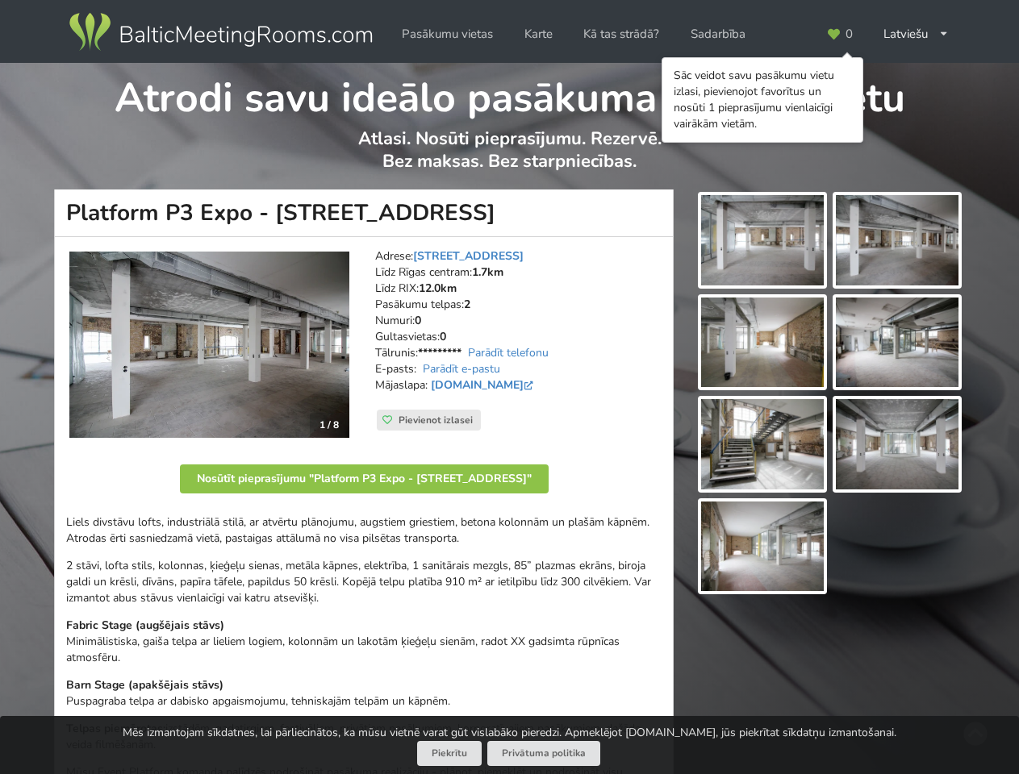  I want to click on div: Sāc veidot savu pasākumu vietu izlasi, pievienojot favorītus un nosūti 1 pieprasījumu vienlaicīgi..., so click(762, 100).